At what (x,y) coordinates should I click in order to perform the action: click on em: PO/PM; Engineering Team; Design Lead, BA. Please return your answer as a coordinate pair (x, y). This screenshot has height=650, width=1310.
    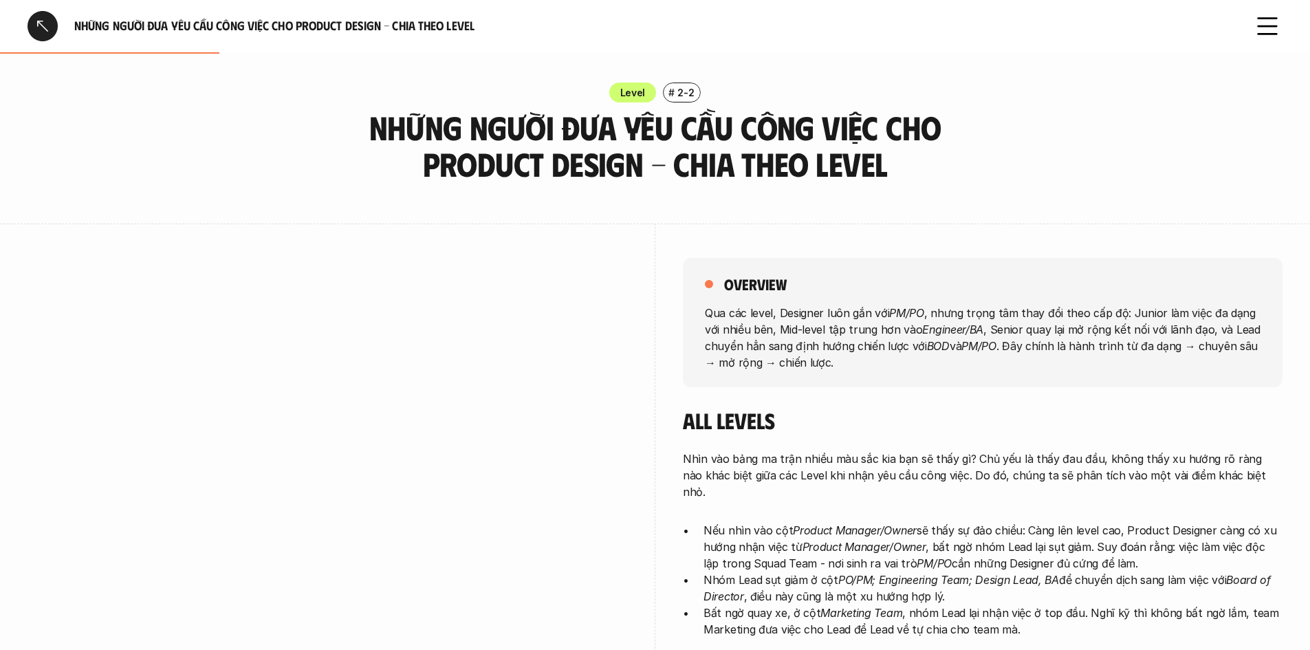
    Looking at the image, I should click on (949, 580).